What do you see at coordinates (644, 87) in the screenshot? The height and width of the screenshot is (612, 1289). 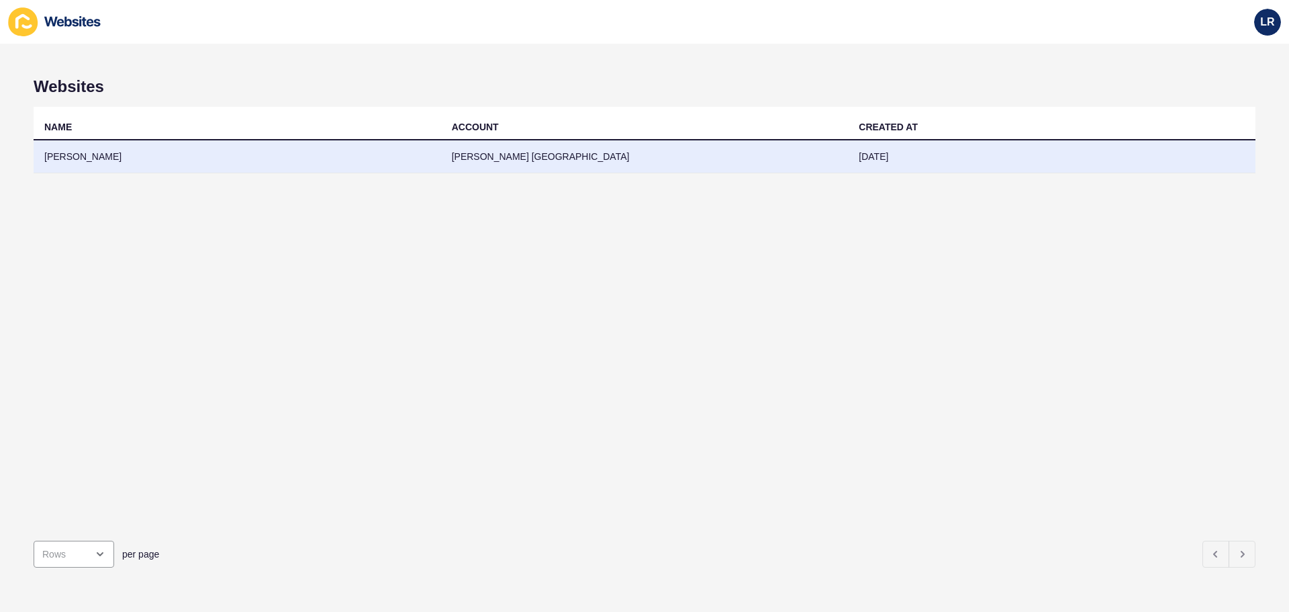 I see `h1: Websites` at bounding box center [644, 87].